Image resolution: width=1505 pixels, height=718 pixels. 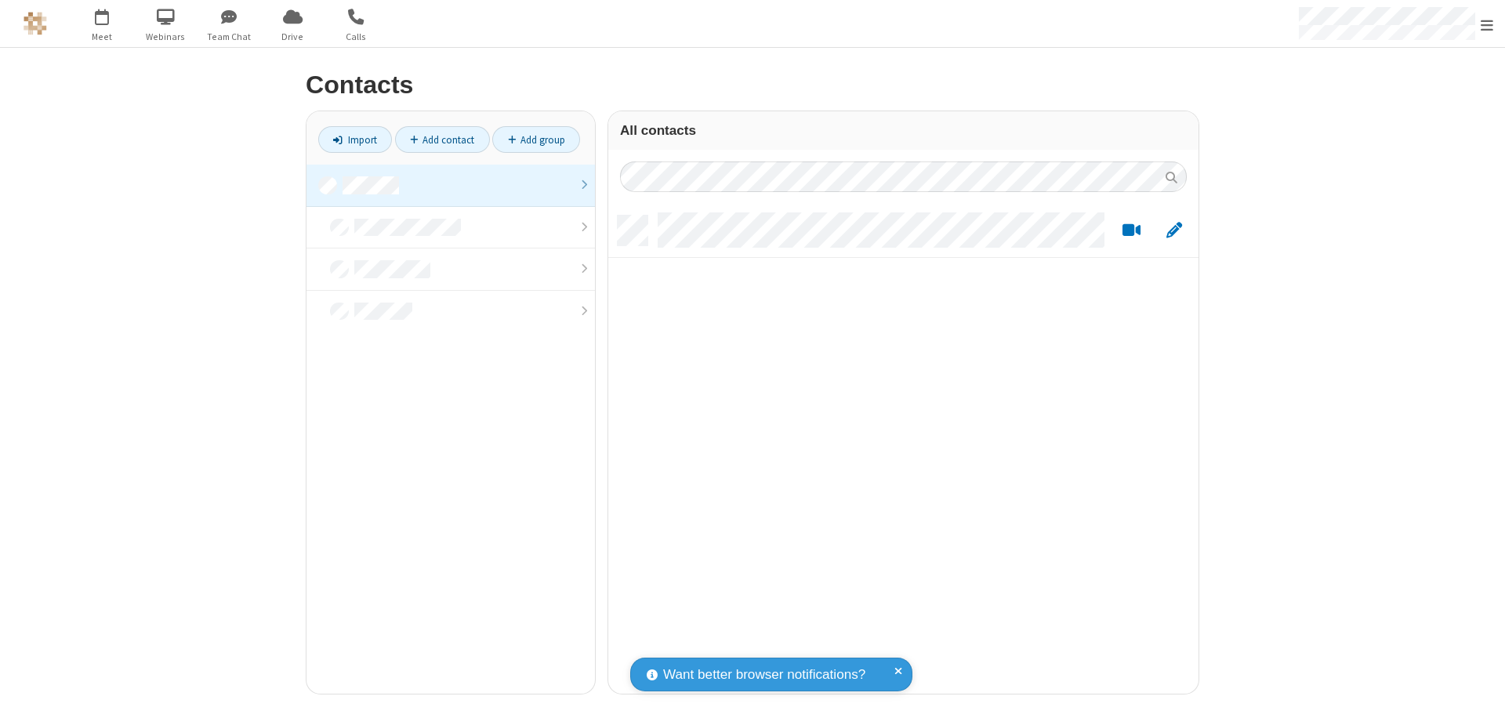 I want to click on div: grid, so click(x=903, y=448).